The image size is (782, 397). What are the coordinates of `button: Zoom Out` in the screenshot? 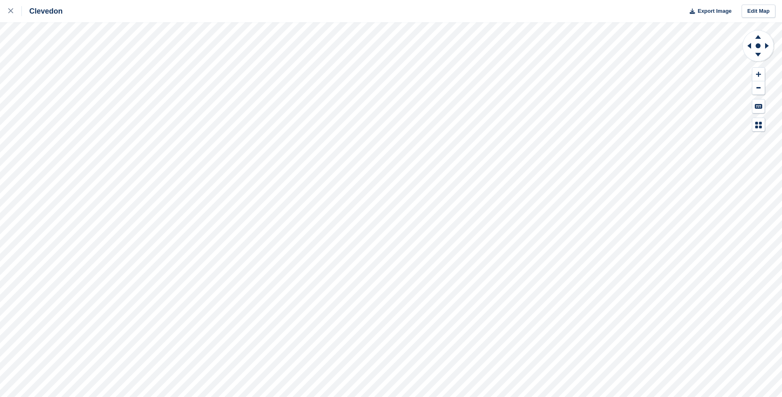 It's located at (759, 88).